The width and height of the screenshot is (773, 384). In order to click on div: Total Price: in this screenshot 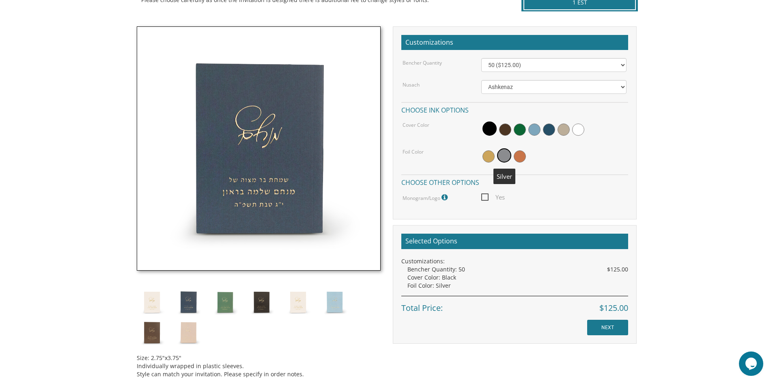, I will do `click(515, 304)`.